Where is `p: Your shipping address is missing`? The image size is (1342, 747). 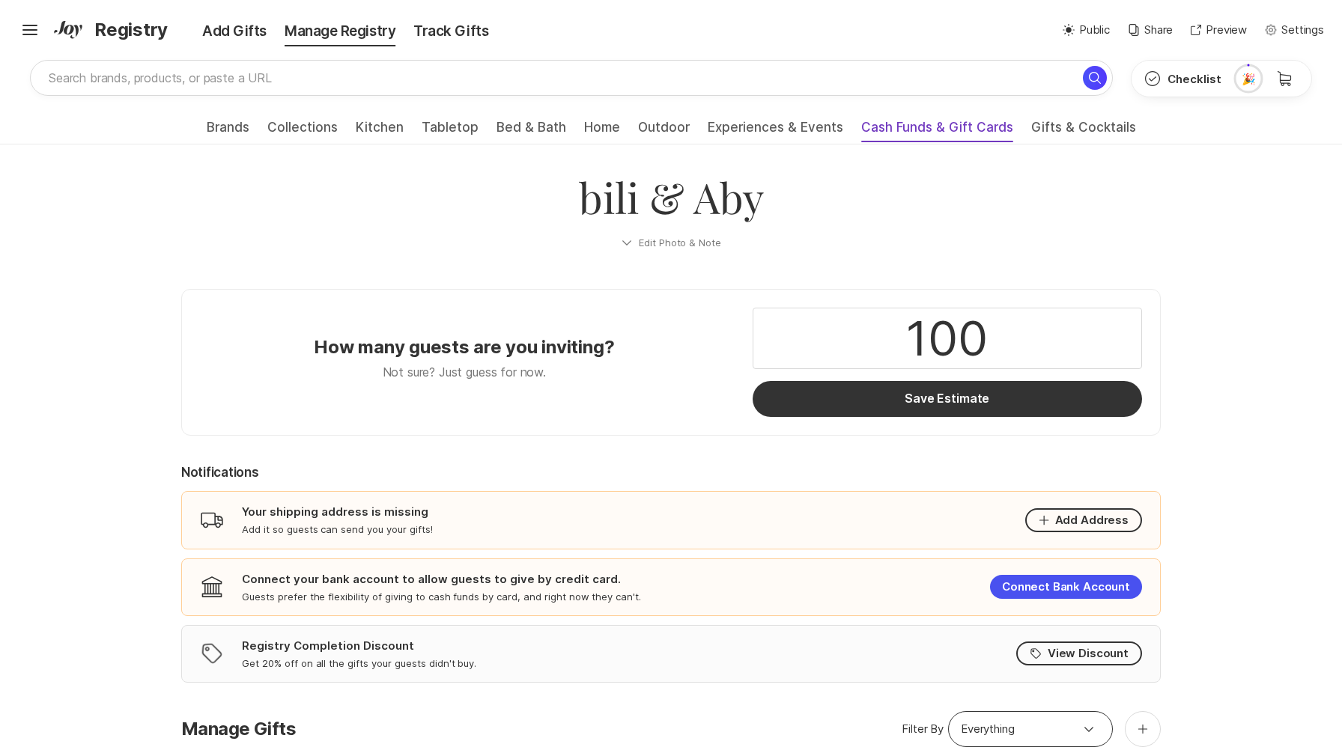 p: Your shipping address is missing is located at coordinates (335, 511).